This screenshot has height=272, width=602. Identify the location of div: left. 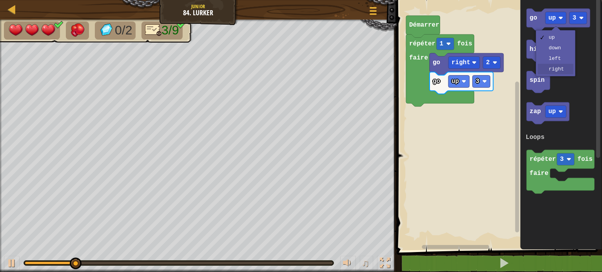
(558, 58).